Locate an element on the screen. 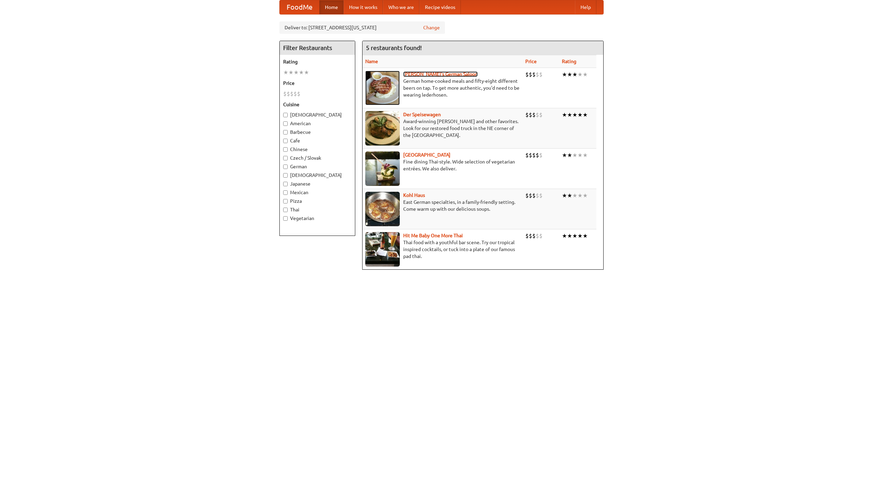  img: satay.jpg is located at coordinates (382, 169).